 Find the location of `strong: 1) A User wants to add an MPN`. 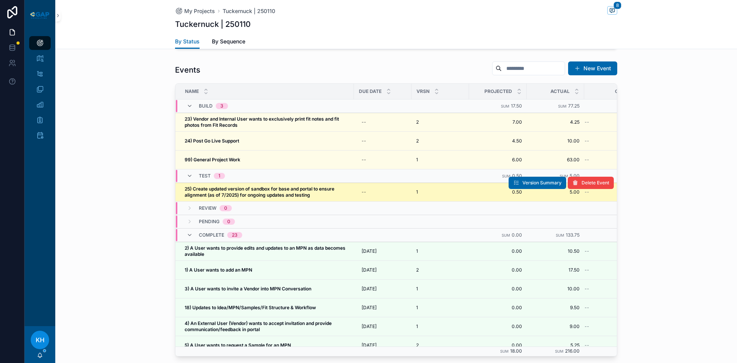

strong: 1) A User wants to add an MPN is located at coordinates (218, 270).